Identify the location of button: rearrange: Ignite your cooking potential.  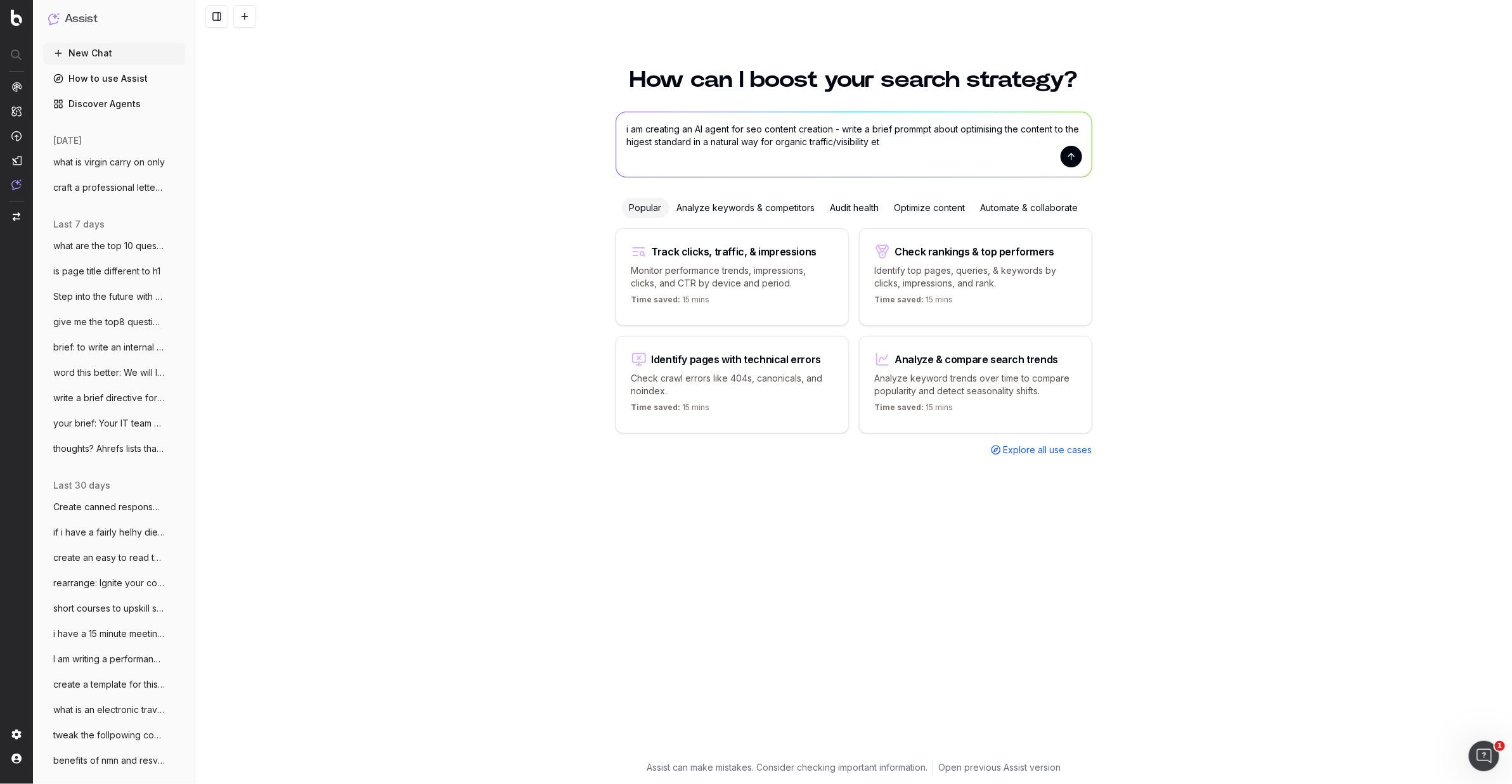
(114, 583).